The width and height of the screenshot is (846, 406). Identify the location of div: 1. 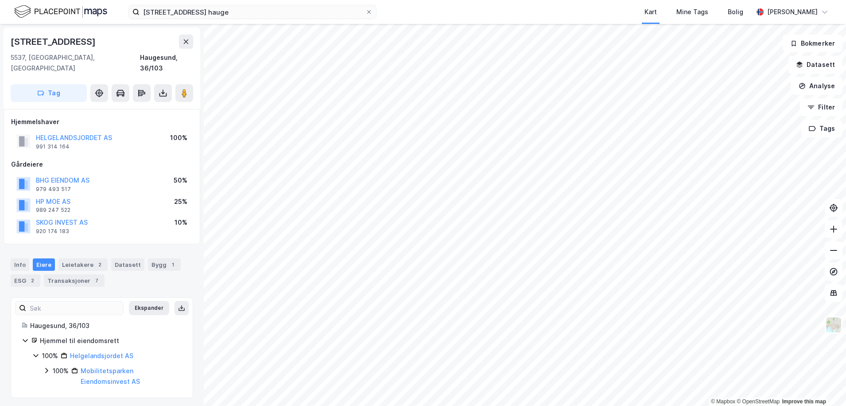
(173, 265).